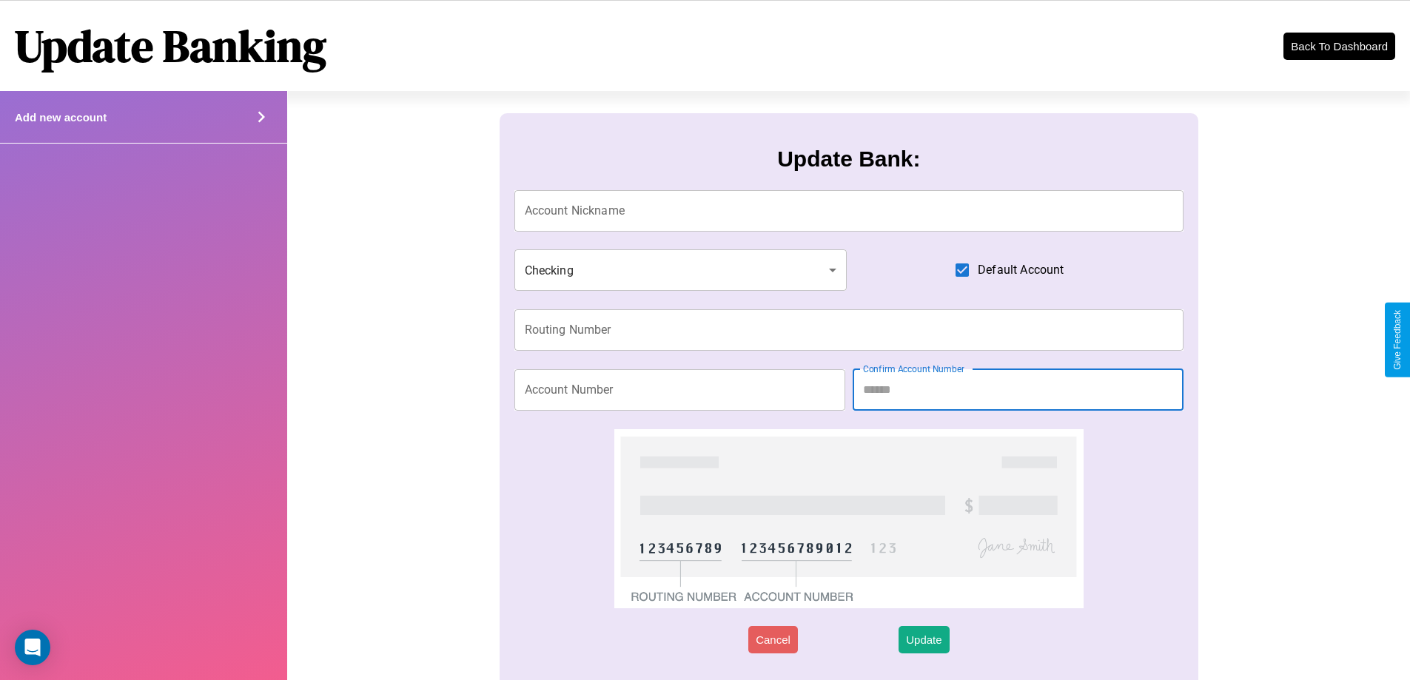 The width and height of the screenshot is (1410, 680). I want to click on div: Give Feedback, so click(1397, 340).